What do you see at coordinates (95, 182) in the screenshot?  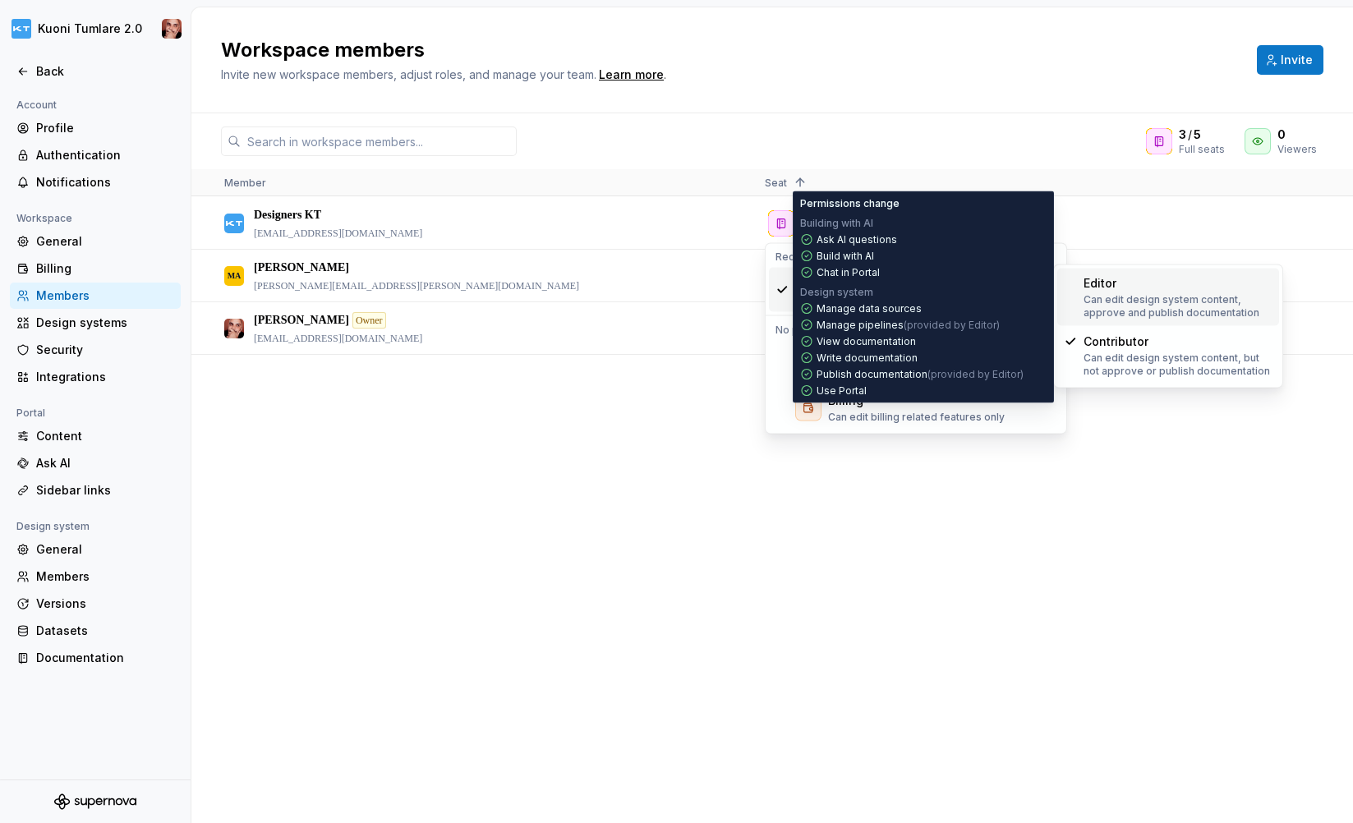 I see `a: Notifications` at bounding box center [95, 182].